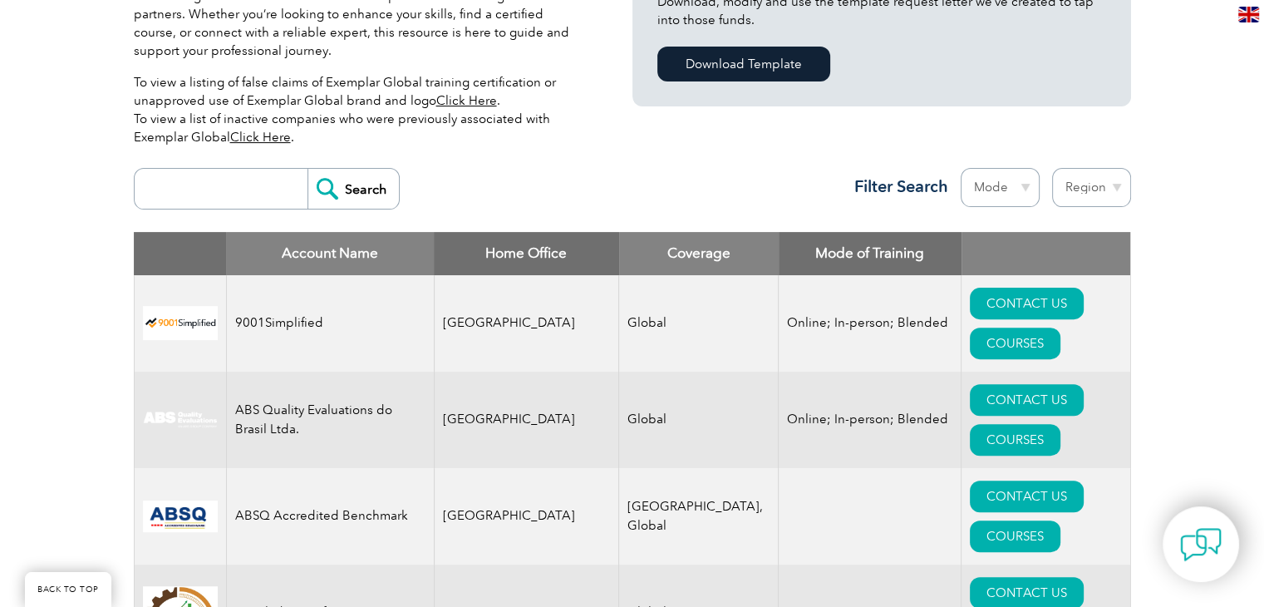 This screenshot has width=1264, height=607. I want to click on a: BACK TO TOP, so click(68, 589).